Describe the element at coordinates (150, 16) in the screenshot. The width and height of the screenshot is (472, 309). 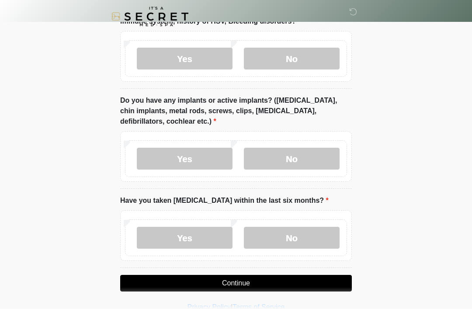
I see `img: It's A Secret Med Spa Logo` at that location.